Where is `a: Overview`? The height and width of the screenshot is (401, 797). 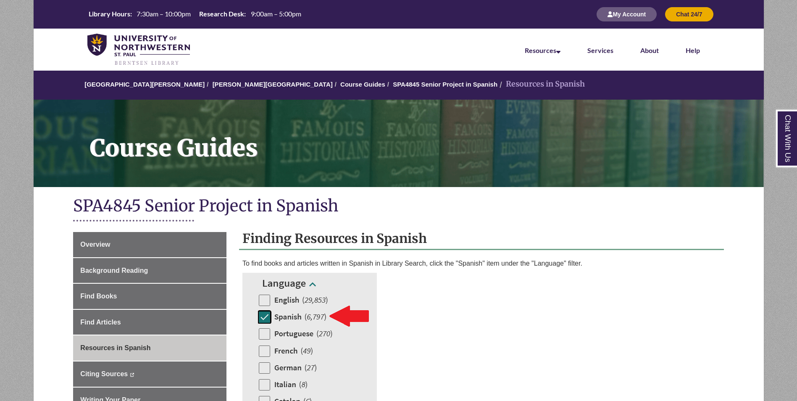
a: Overview is located at coordinates (150, 244).